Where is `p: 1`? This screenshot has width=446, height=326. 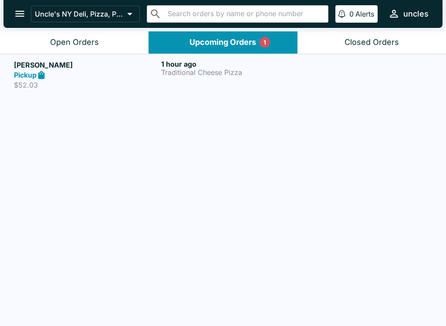
p: 1 is located at coordinates (265, 42).